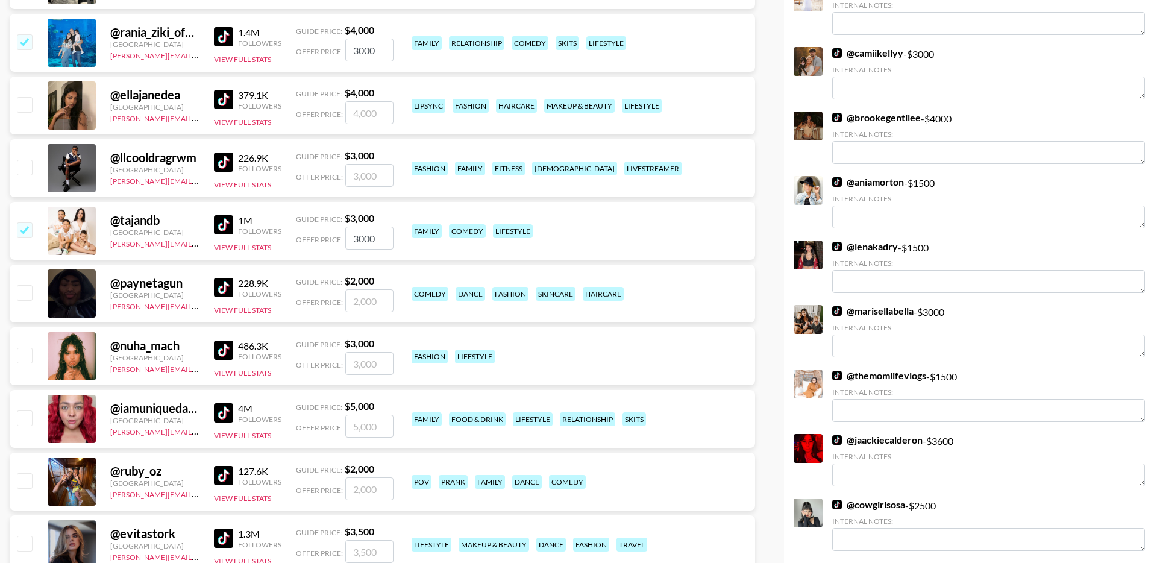 The image size is (1157, 563). What do you see at coordinates (260, 471) in the screenshot?
I see `div: 127.6K` at bounding box center [260, 471].